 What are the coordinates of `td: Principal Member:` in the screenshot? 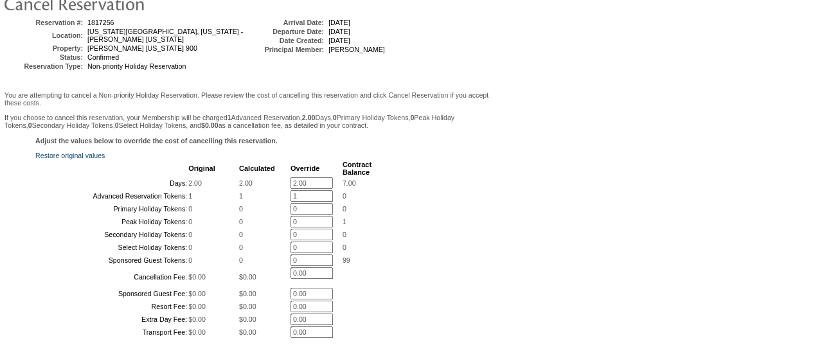 It's located at (285, 50).